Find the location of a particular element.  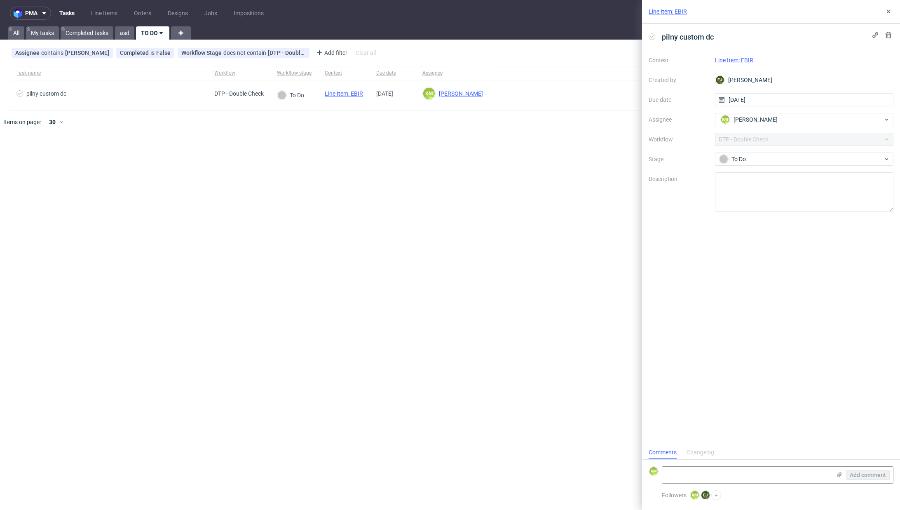

span: Assignee is located at coordinates (28, 53).